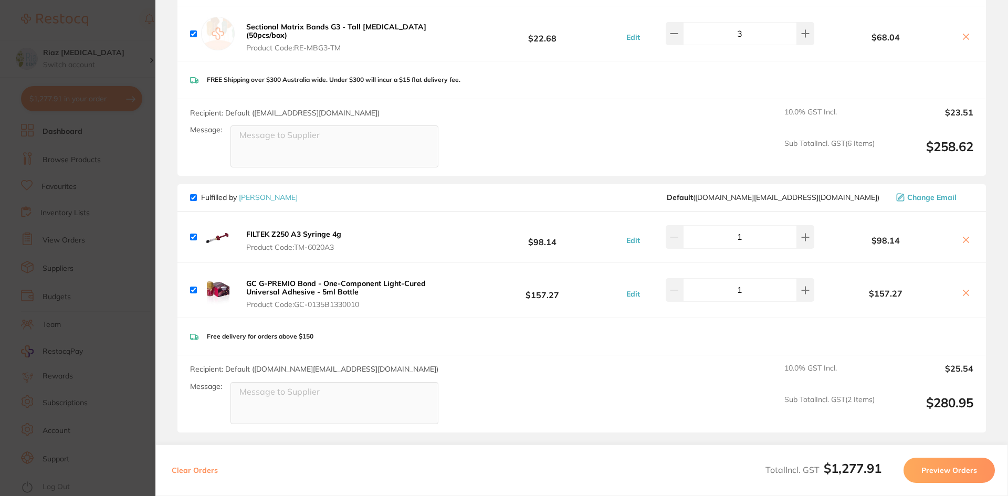 The height and width of the screenshot is (496, 1008). What do you see at coordinates (542, 34) in the screenshot?
I see `b: $22.68` at bounding box center [542, 34].